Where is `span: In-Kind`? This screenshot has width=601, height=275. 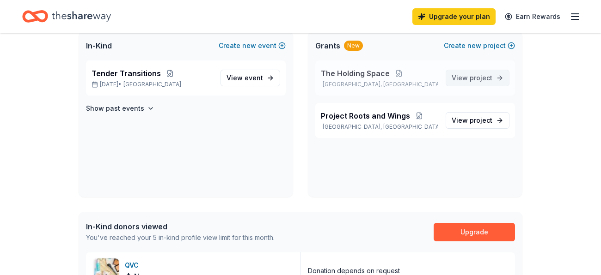
span: In-Kind is located at coordinates (99, 46).